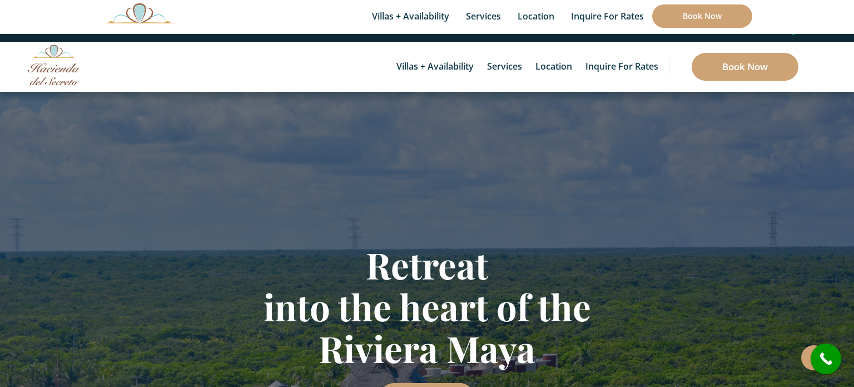  I want to click on a: Location, so click(554, 67).